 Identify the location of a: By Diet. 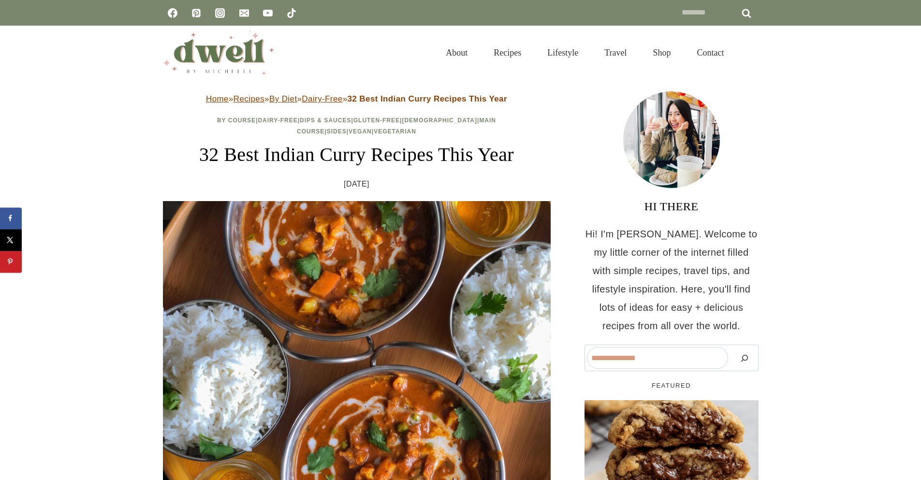
(283, 99).